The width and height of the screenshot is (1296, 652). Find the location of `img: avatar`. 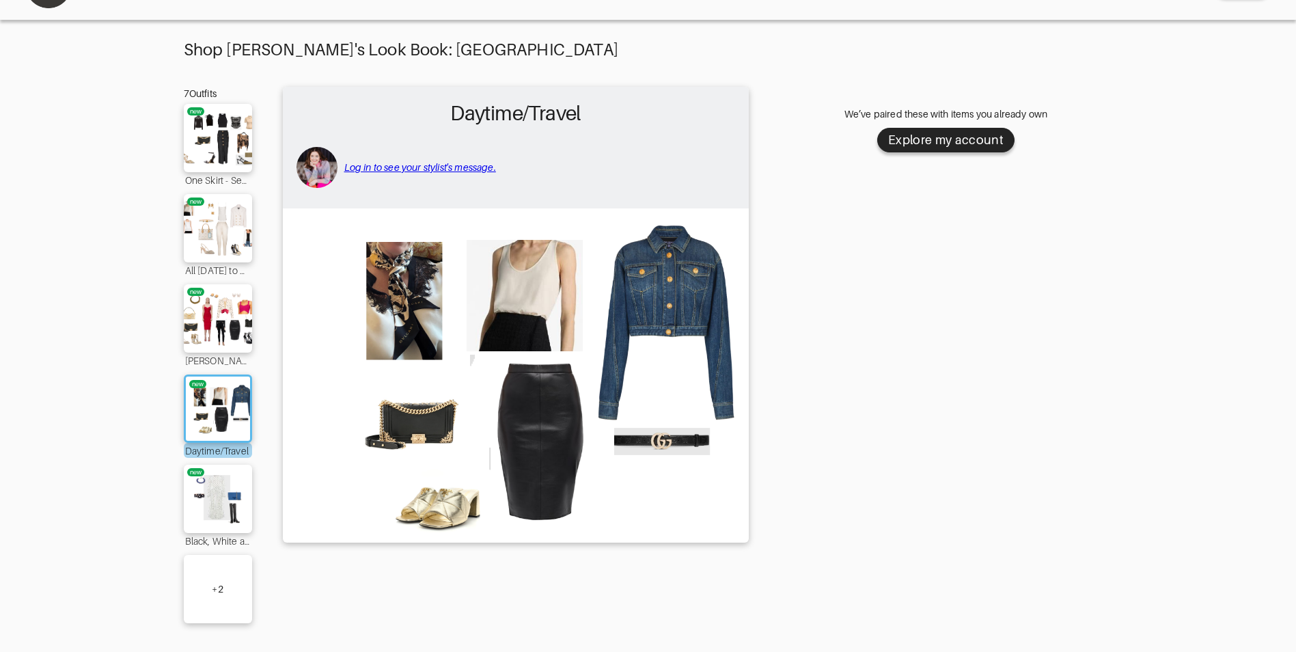

img: avatar is located at coordinates (317, 167).